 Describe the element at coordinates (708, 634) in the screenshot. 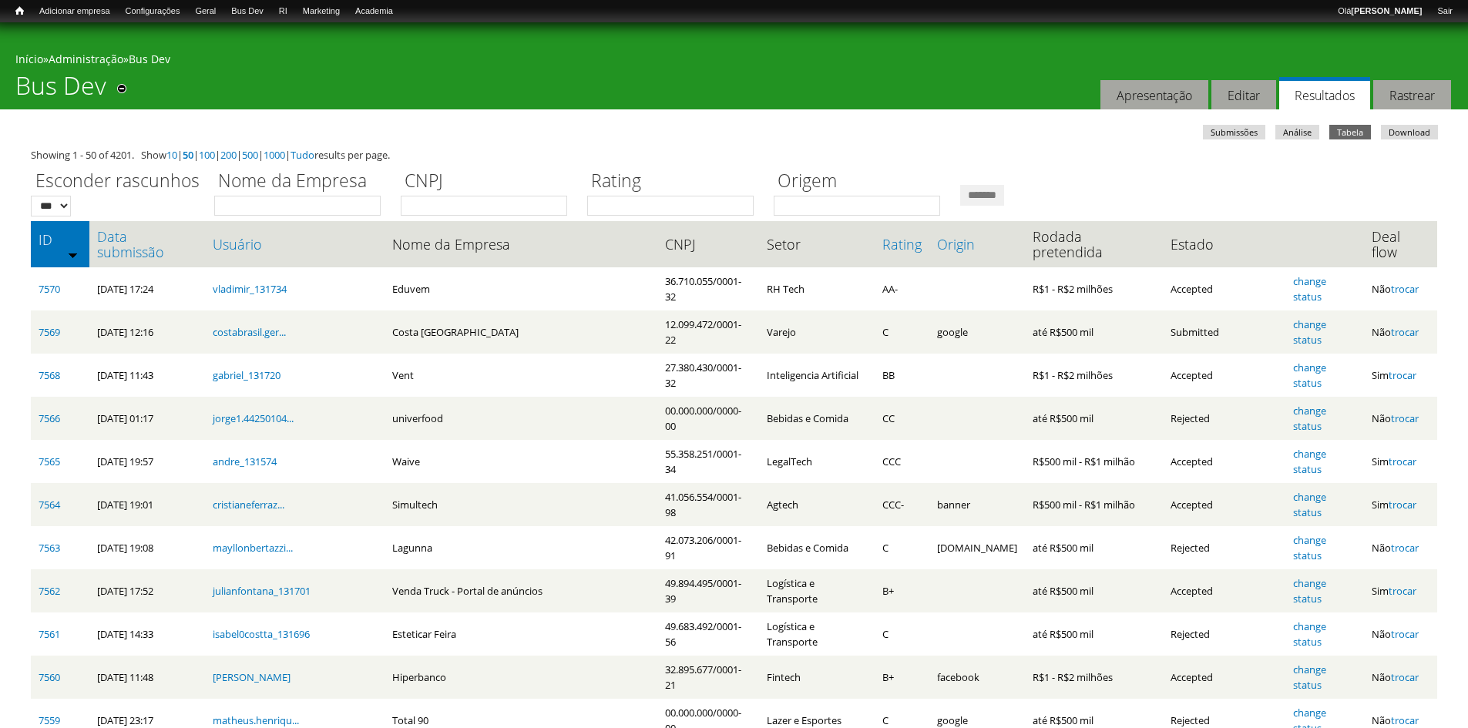

I see `td: 49.683.492/0001-56` at that location.